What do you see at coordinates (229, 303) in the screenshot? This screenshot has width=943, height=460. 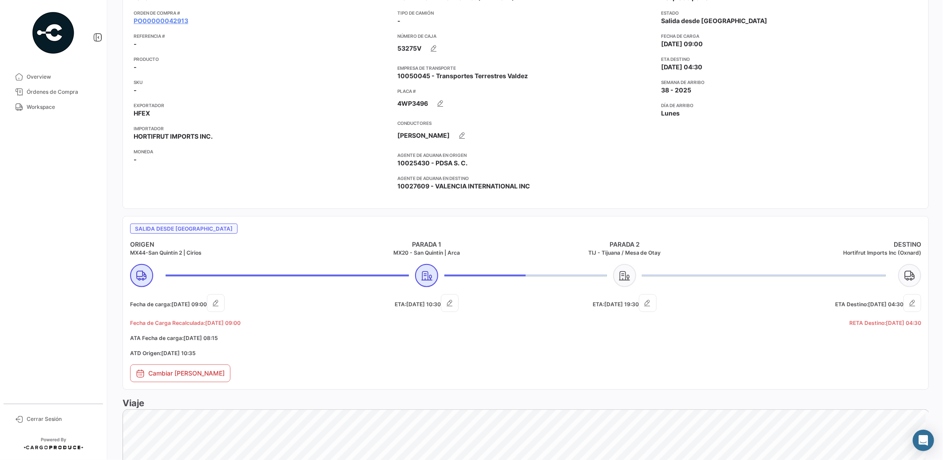 I see `h5: Fecha de carga:` at bounding box center [229, 303].